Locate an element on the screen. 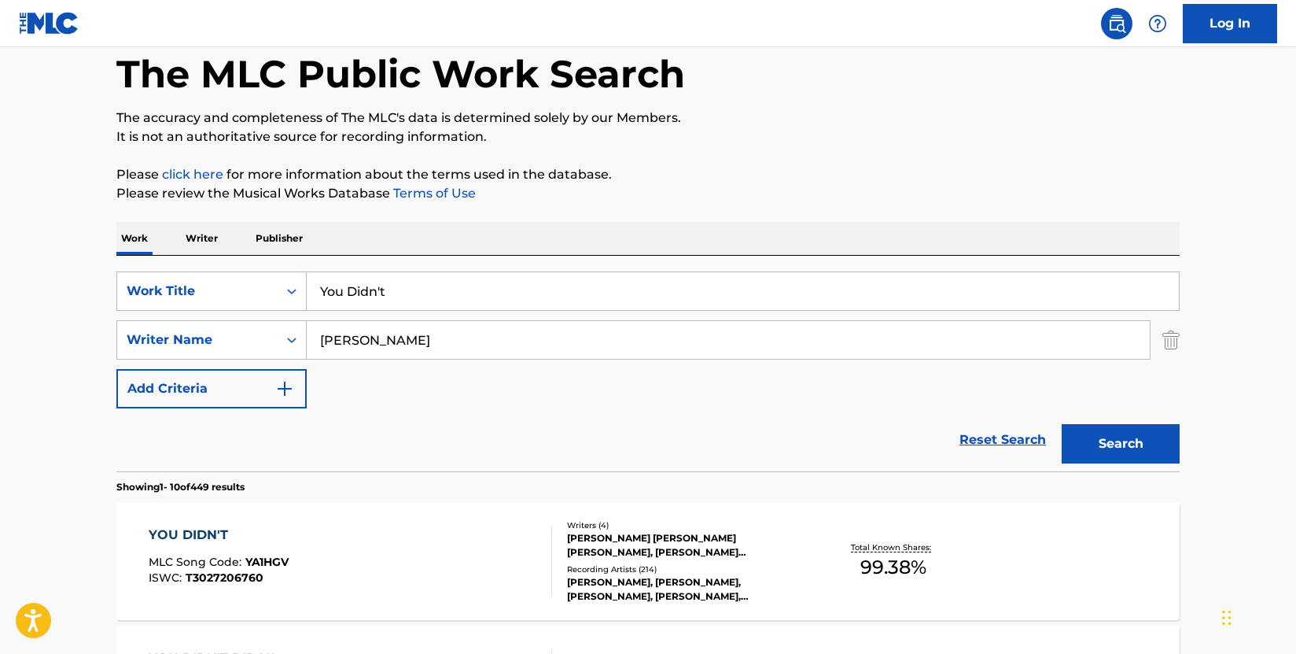 Image resolution: width=1296 pixels, height=654 pixels. img: MLC Logo is located at coordinates (49, 23).